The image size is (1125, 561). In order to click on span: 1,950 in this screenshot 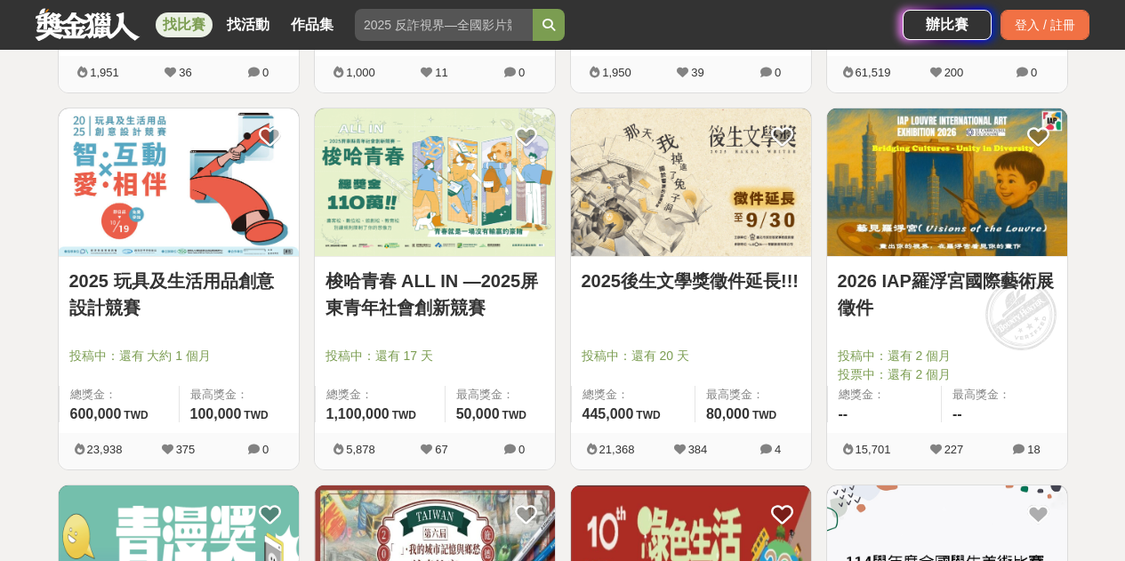, I will do `click(616, 72)`.